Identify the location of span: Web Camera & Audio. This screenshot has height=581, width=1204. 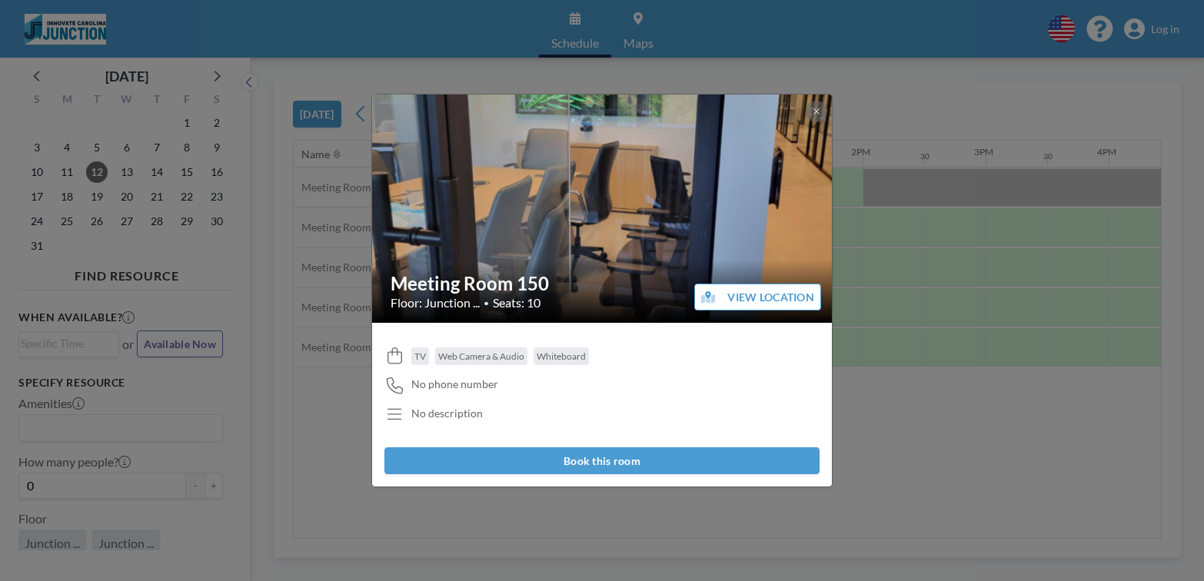
(481, 356).